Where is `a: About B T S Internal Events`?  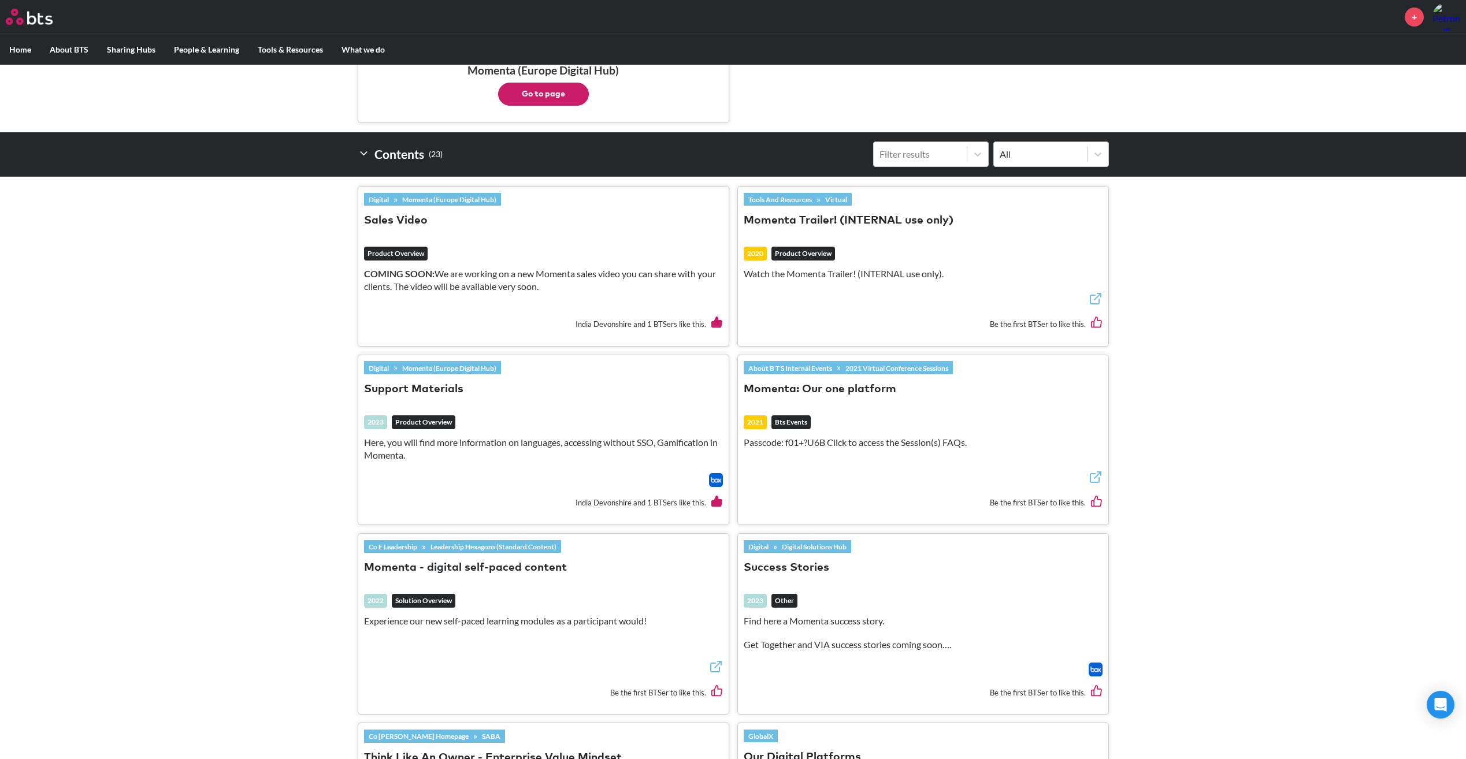
a: About B T S Internal Events is located at coordinates (790, 368).